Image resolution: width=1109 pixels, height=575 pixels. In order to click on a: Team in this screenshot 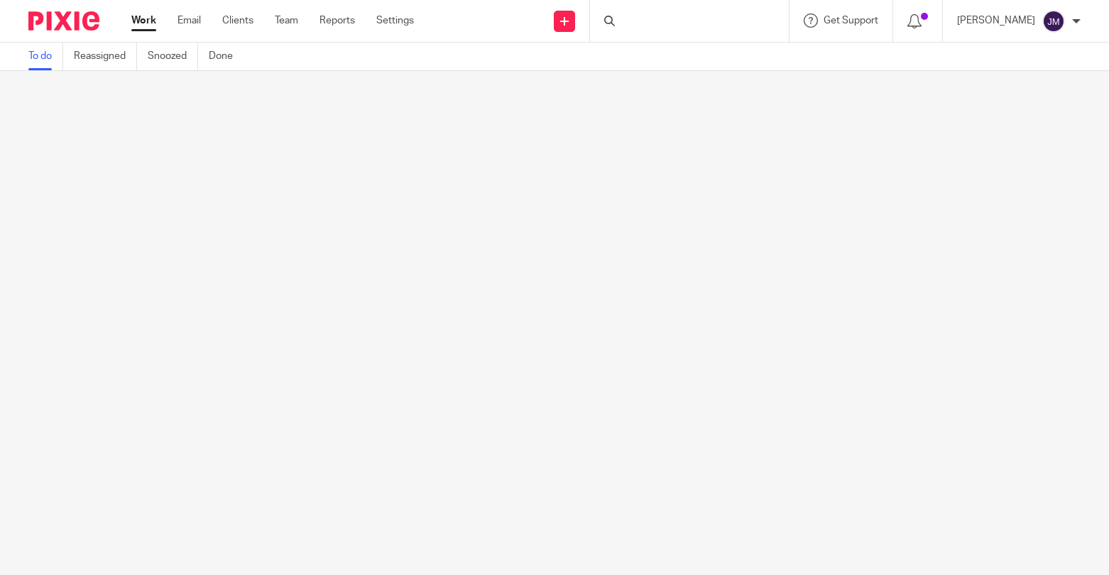, I will do `click(286, 21)`.